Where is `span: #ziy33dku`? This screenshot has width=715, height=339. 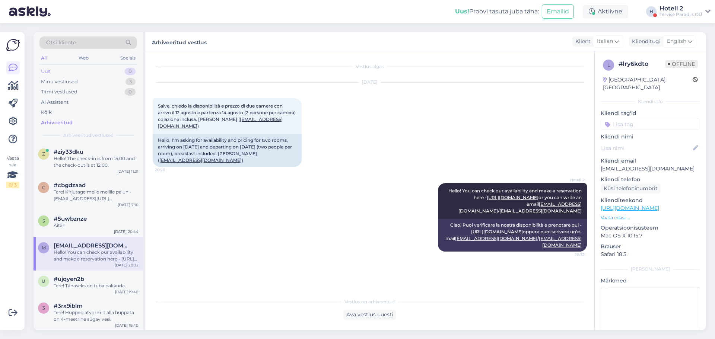
span: #ziy33dku is located at coordinates (69, 152).